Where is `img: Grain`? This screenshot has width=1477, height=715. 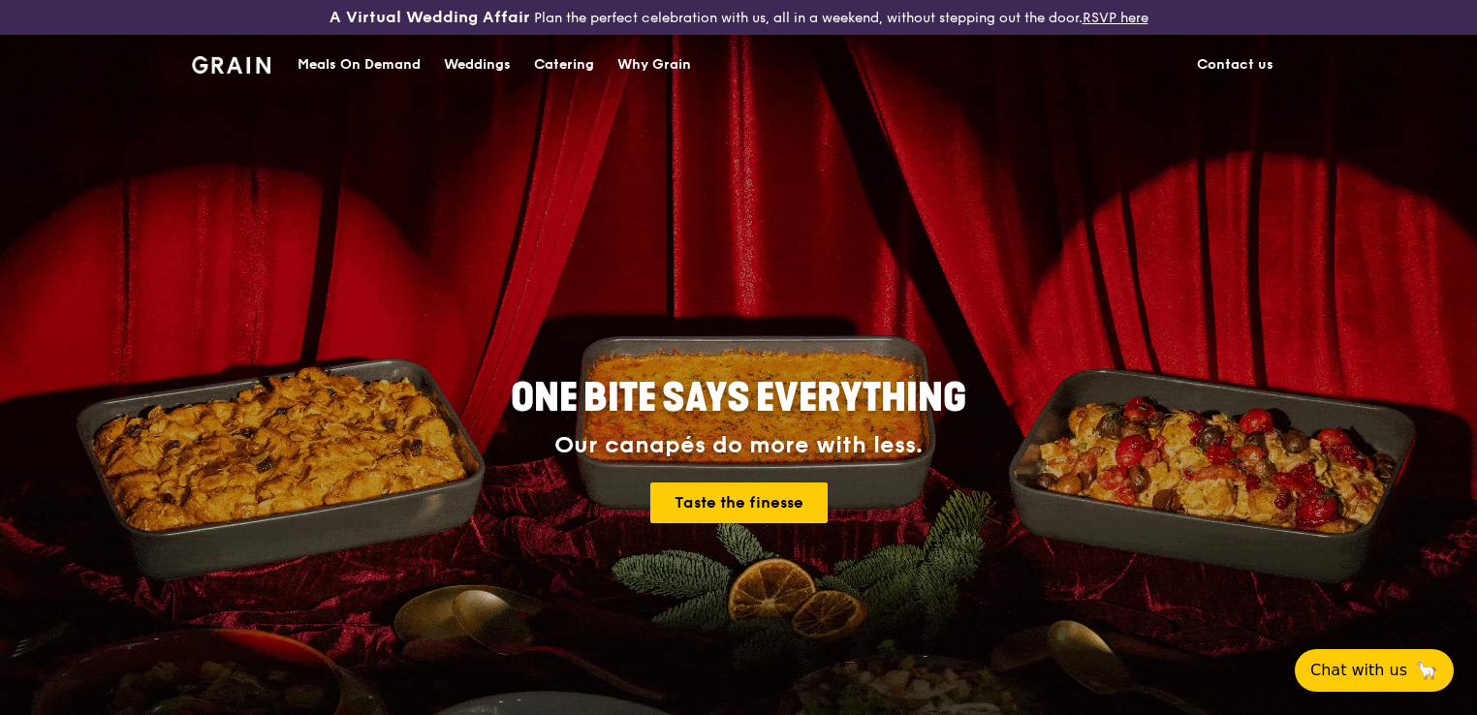
img: Grain is located at coordinates (231, 65).